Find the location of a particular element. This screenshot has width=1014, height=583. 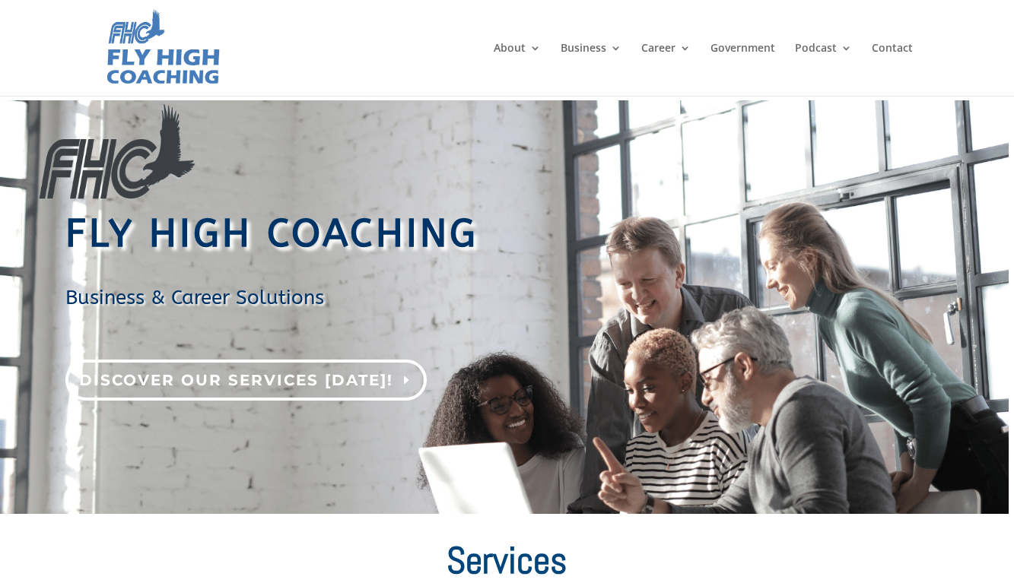

a: Career is located at coordinates (665, 69).